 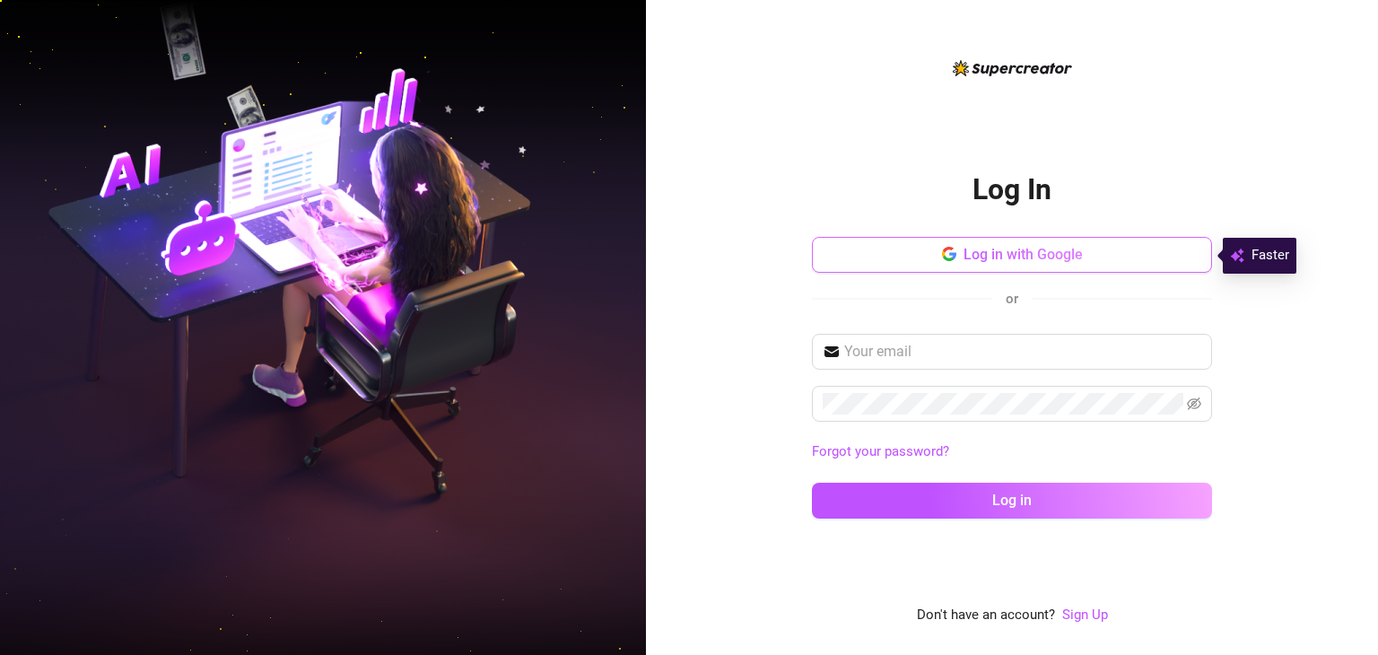 What do you see at coordinates (1012, 189) in the screenshot?
I see `h2: Log In` at bounding box center [1012, 189].